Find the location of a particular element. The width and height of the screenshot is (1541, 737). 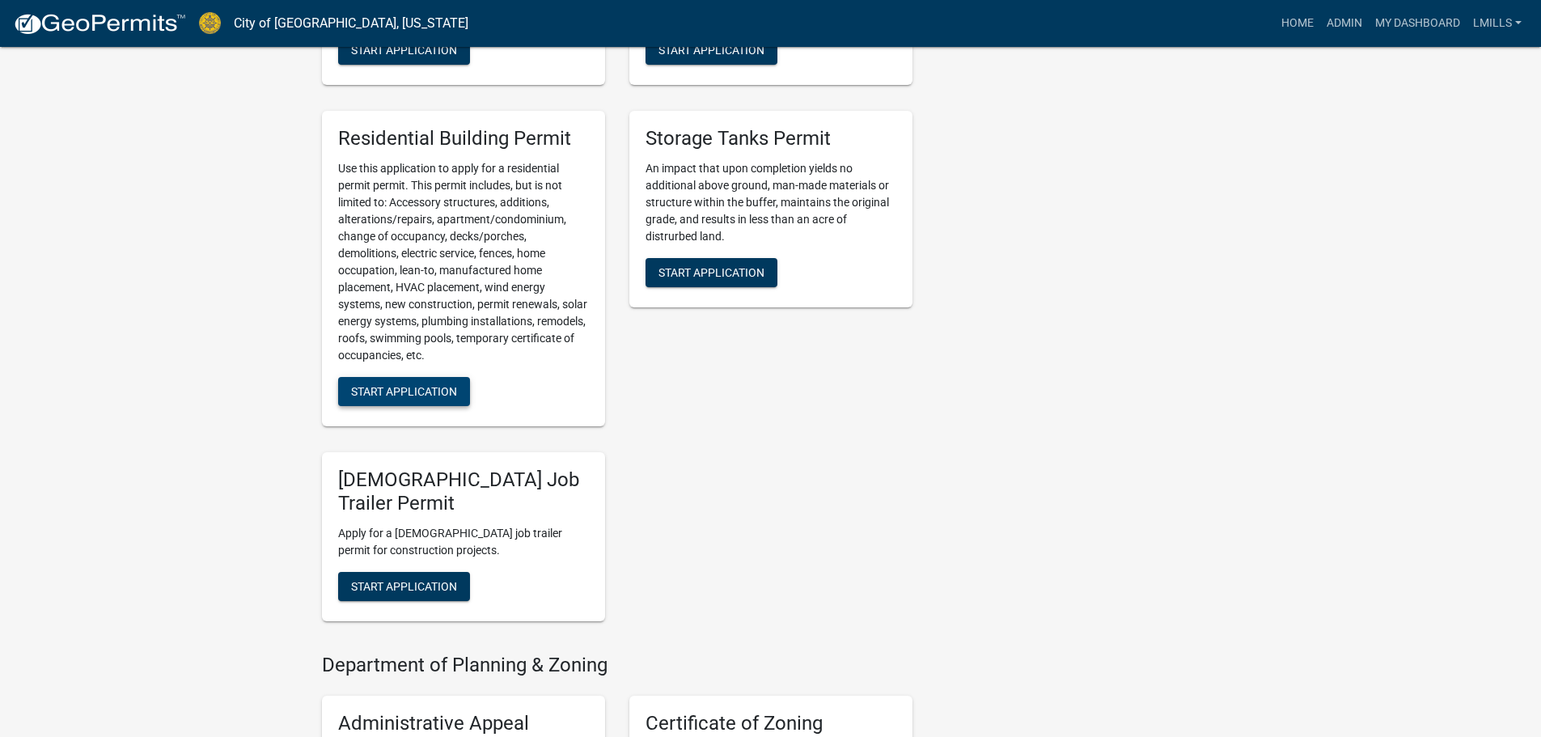

a: Home is located at coordinates (1298, 23).